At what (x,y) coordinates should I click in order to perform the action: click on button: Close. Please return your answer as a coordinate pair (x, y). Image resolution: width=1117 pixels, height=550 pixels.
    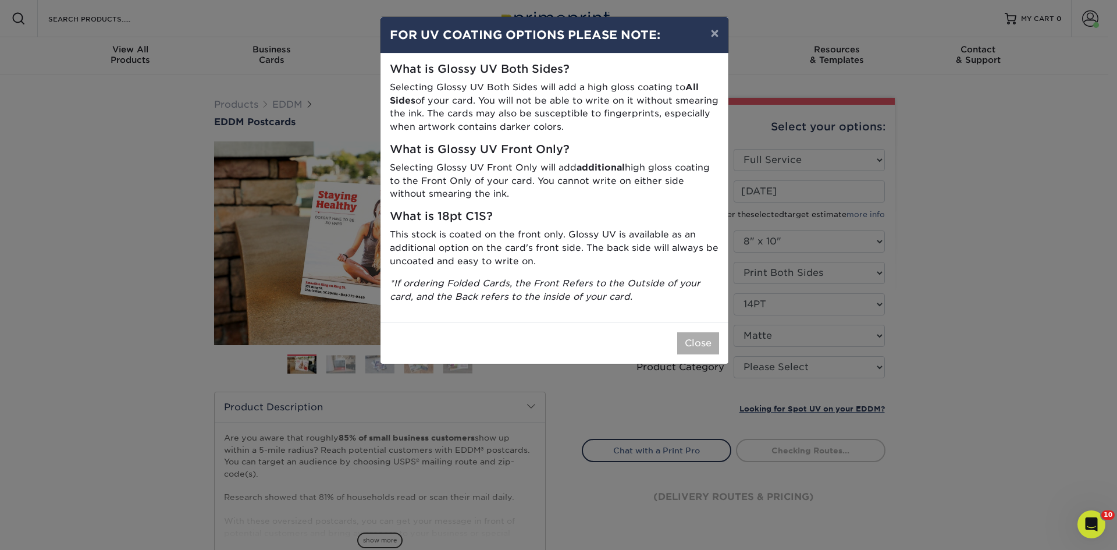
    Looking at the image, I should click on (698, 343).